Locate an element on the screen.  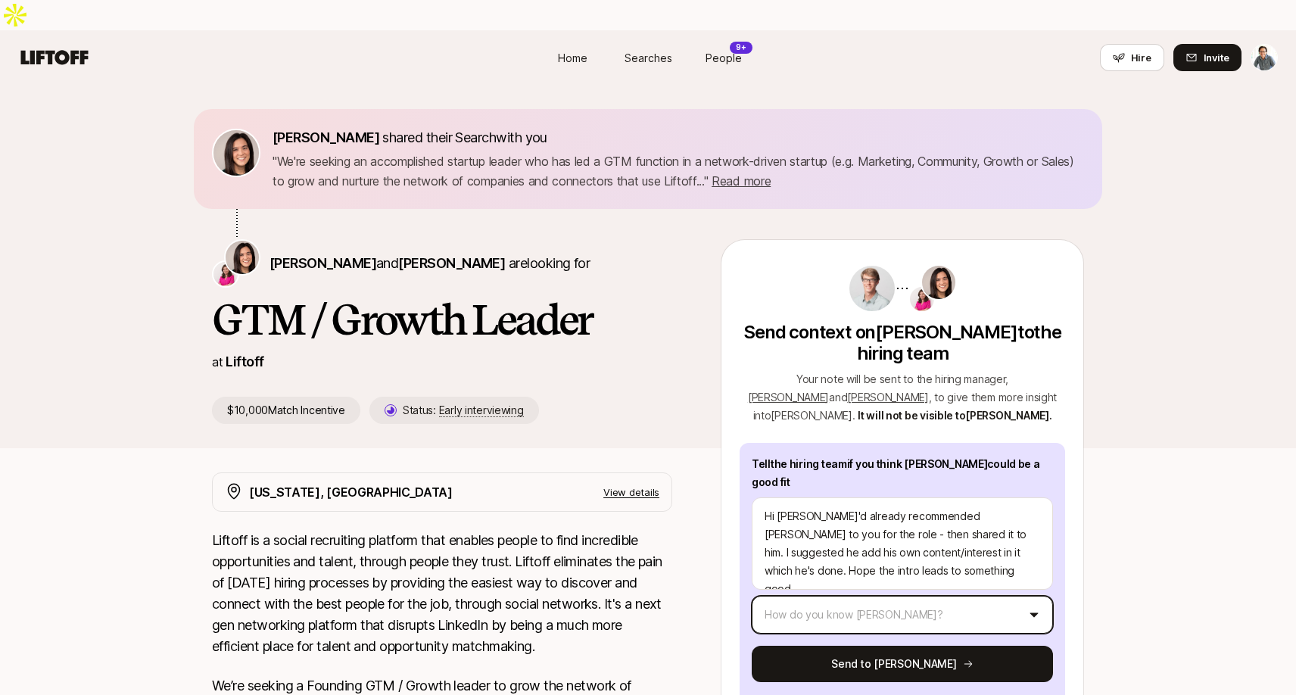
button: Invite is located at coordinates (1207, 58).